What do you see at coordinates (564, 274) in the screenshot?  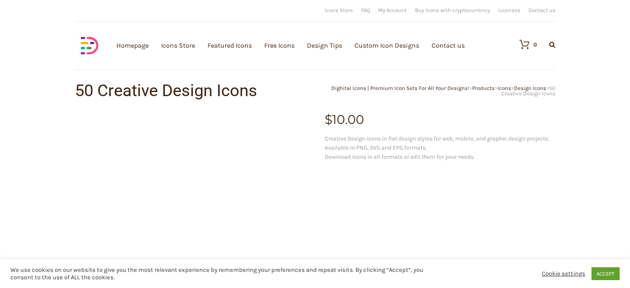 I see `a: Cookie settings` at bounding box center [564, 274].